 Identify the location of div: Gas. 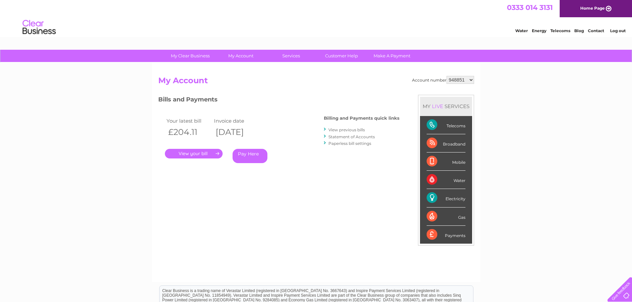
(446, 217).